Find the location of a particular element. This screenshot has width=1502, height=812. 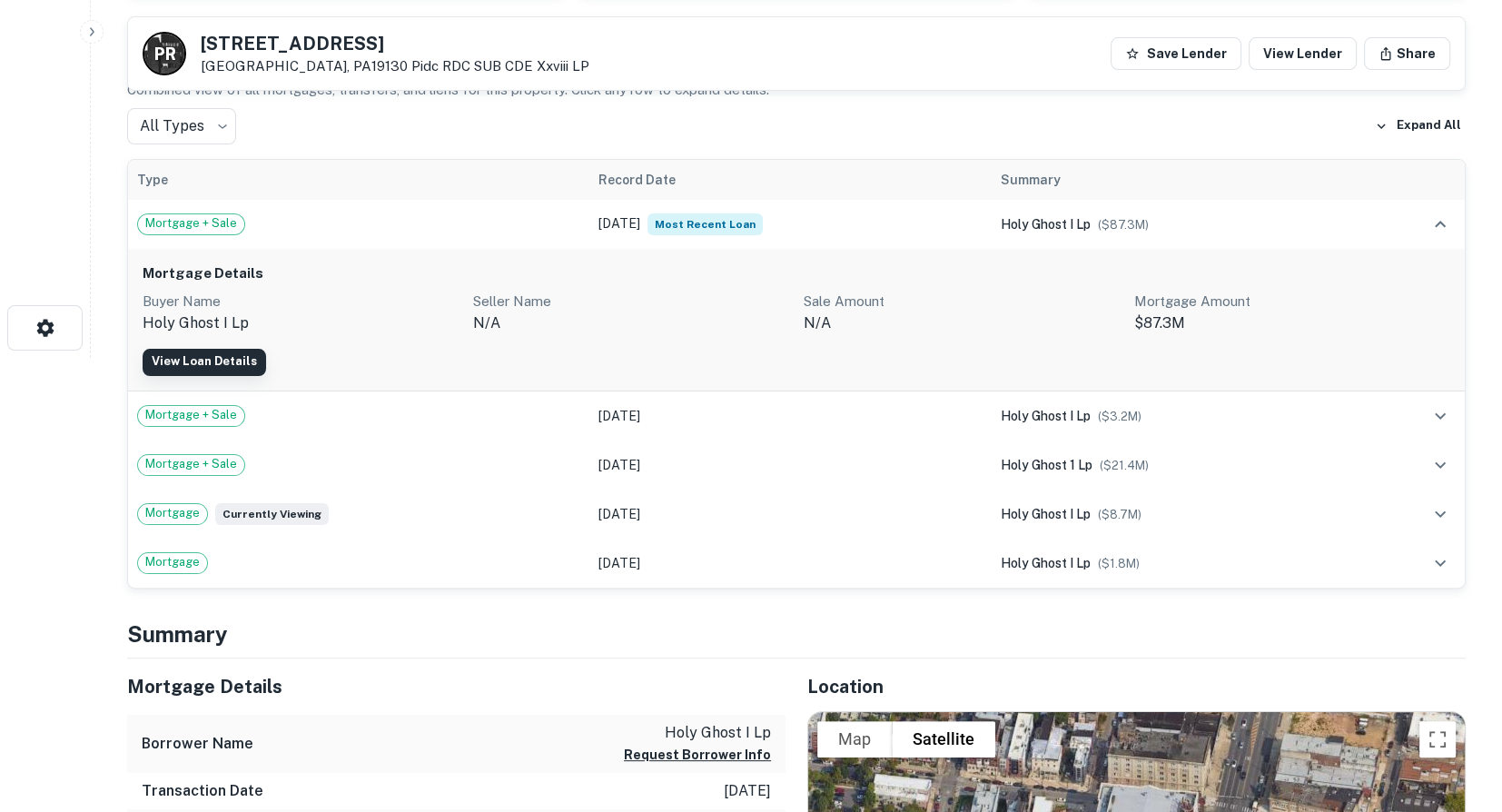

div: All Types is located at coordinates (181, 126).